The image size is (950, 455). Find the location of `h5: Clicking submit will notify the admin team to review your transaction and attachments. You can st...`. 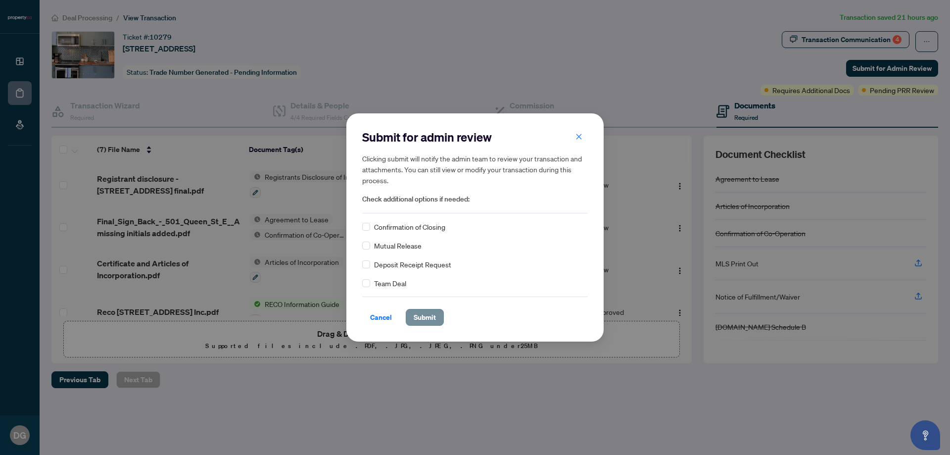

h5: Clicking submit will notify the admin team to review your transaction and attachments. You can st... is located at coordinates (475, 169).